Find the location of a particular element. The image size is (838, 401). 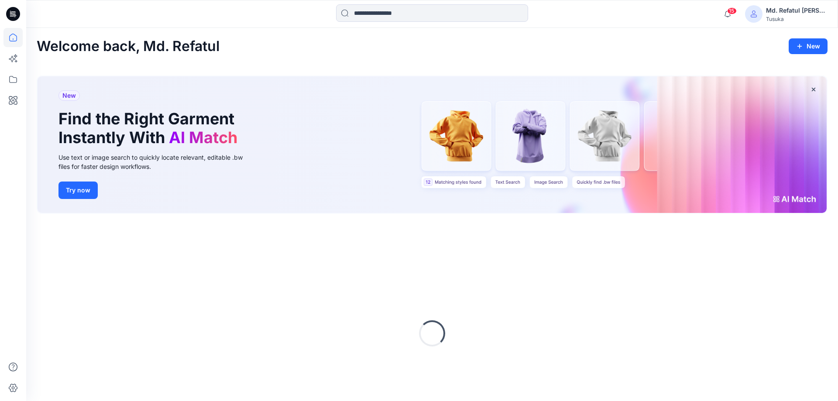

h2: Welcome back, Md. Refatul is located at coordinates (128, 46).